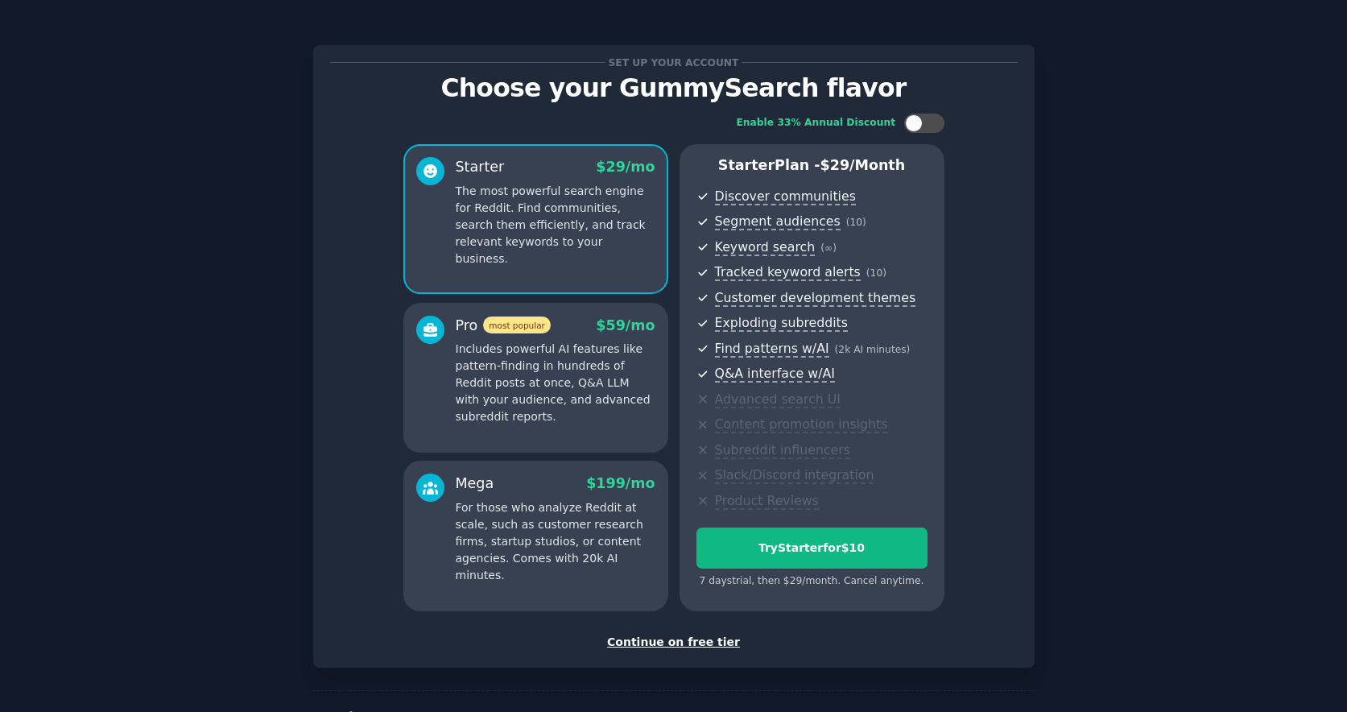 Image resolution: width=1347 pixels, height=712 pixels. I want to click on span: $ 29 /month, so click(863, 165).